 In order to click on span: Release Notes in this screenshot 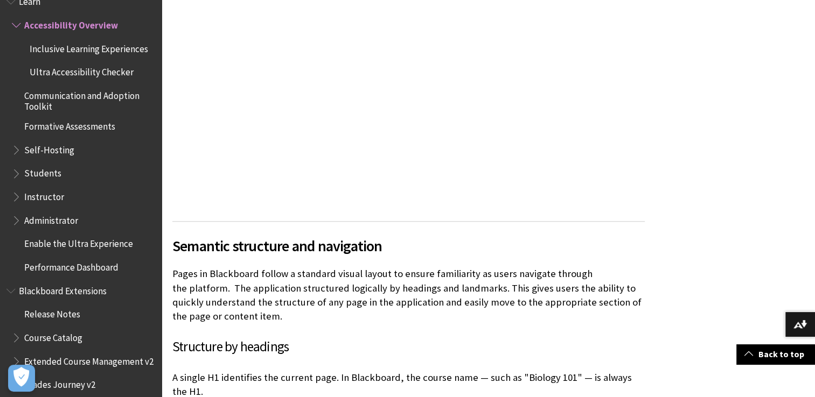, I will do `click(52, 313)`.